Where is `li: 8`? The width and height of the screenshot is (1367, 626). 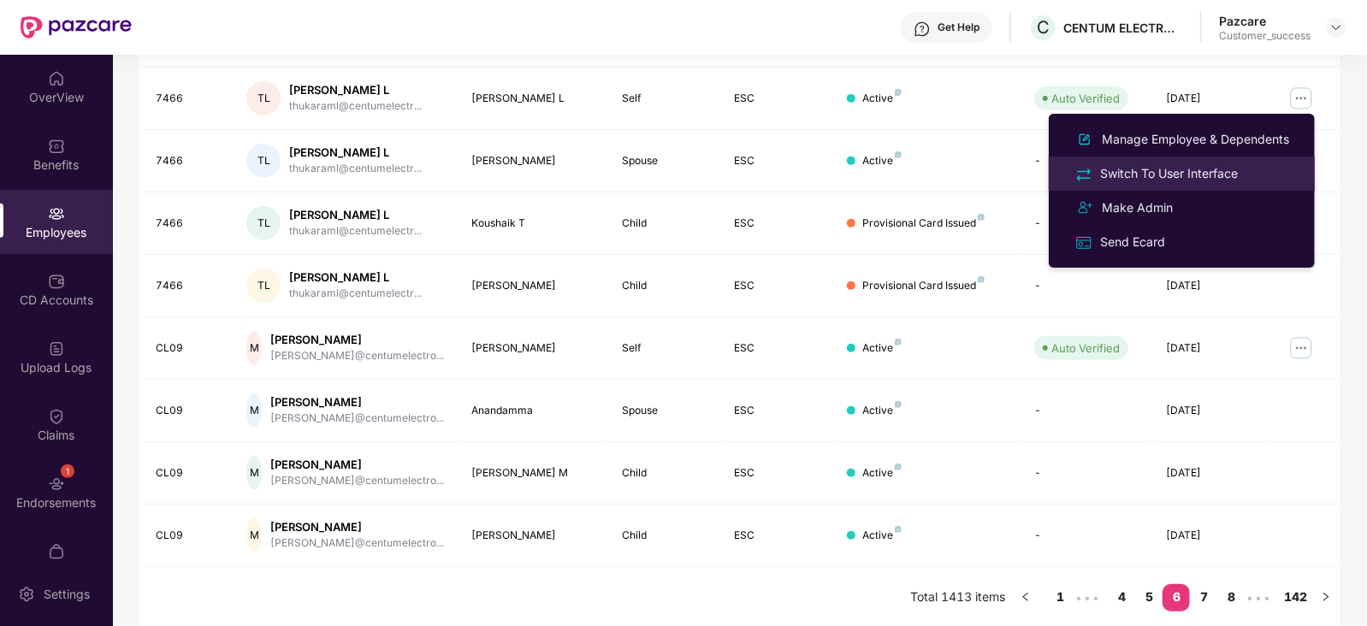 li: 8 is located at coordinates (1231, 598).